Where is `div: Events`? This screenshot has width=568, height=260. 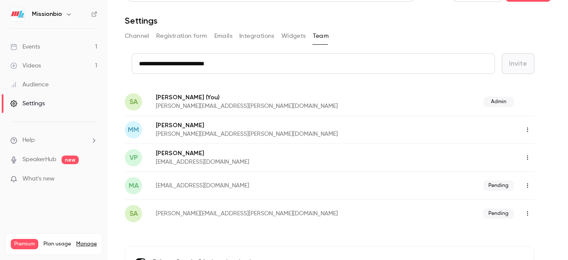 div: Events is located at coordinates (25, 47).